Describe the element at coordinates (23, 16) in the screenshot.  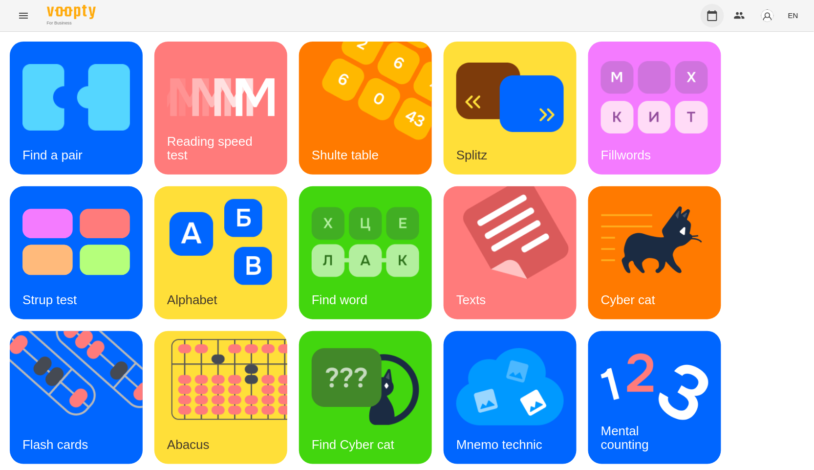
I see `button: Menu` at that location.